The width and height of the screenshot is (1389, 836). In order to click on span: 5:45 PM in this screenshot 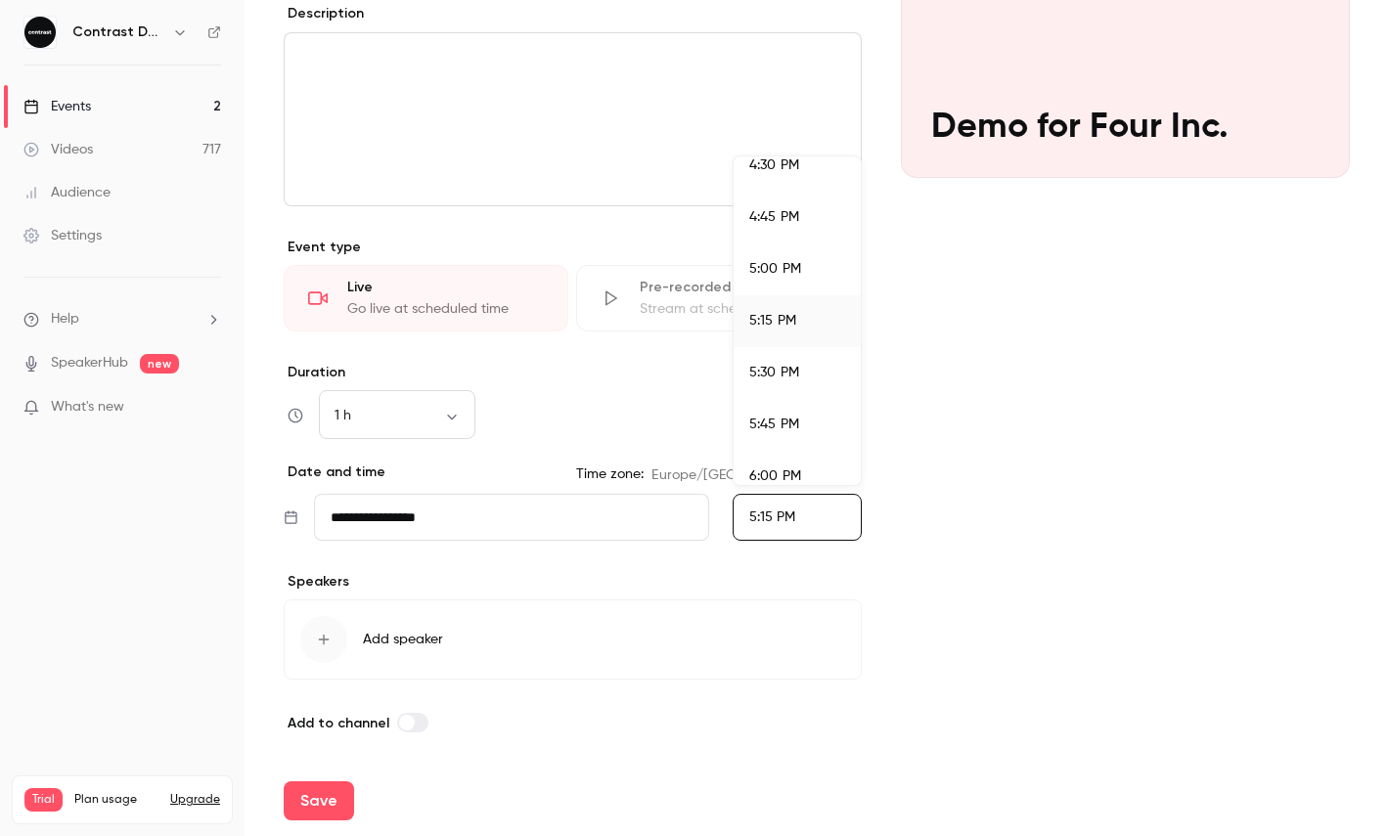, I will do `click(774, 424)`.